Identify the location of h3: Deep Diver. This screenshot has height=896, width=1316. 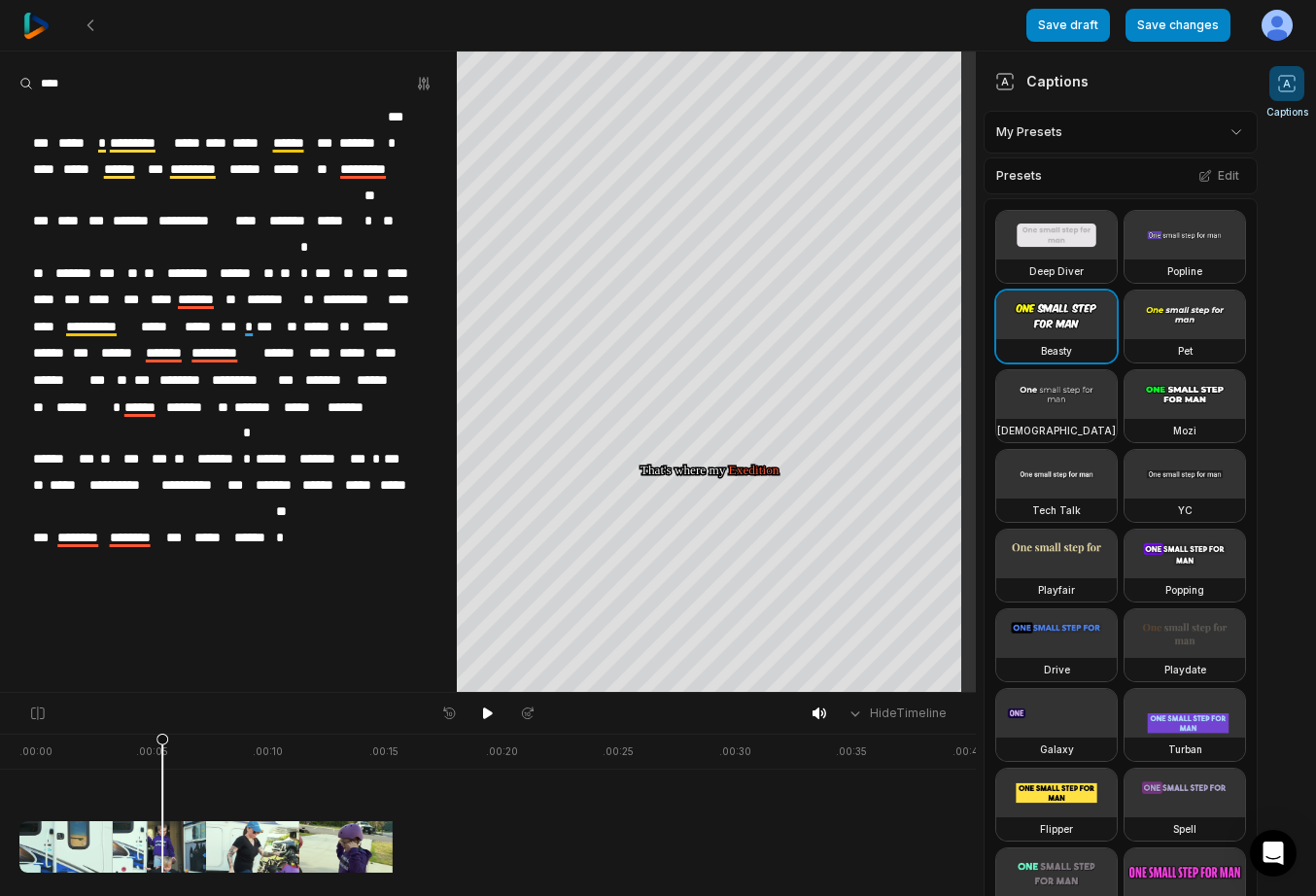
(1057, 271).